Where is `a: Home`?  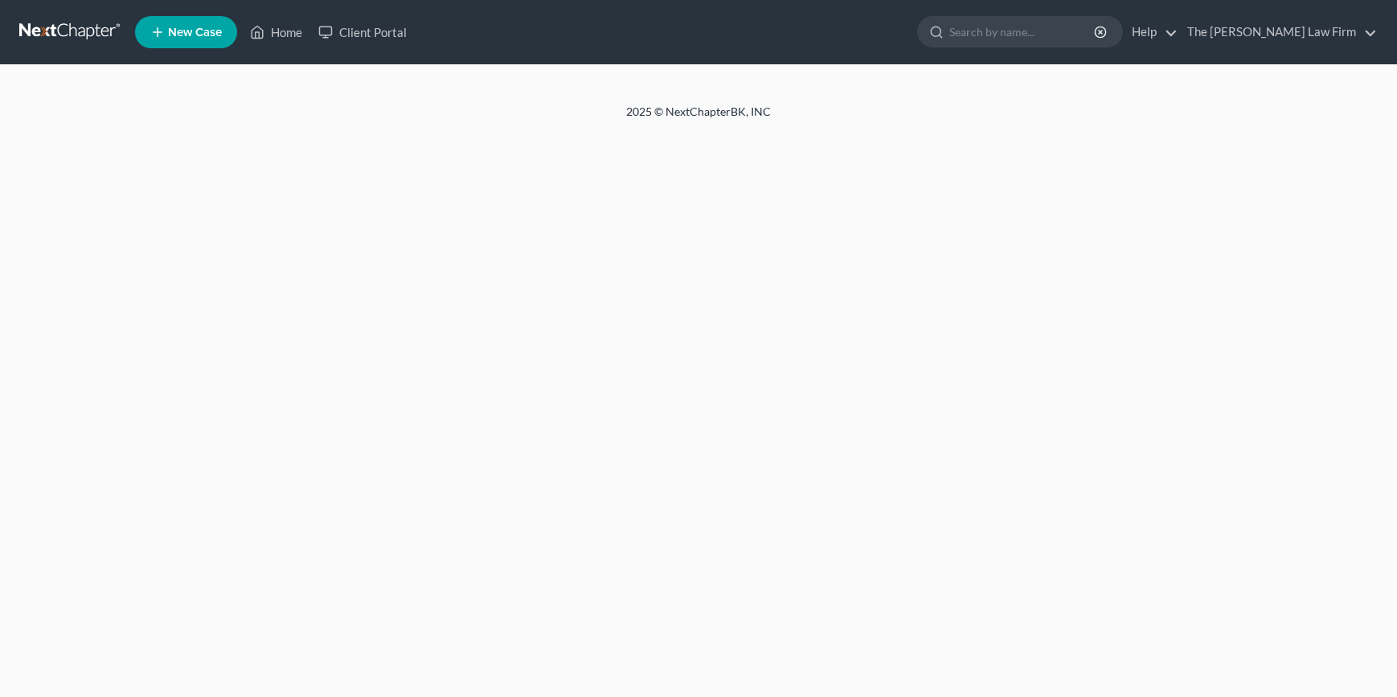 a: Home is located at coordinates (276, 32).